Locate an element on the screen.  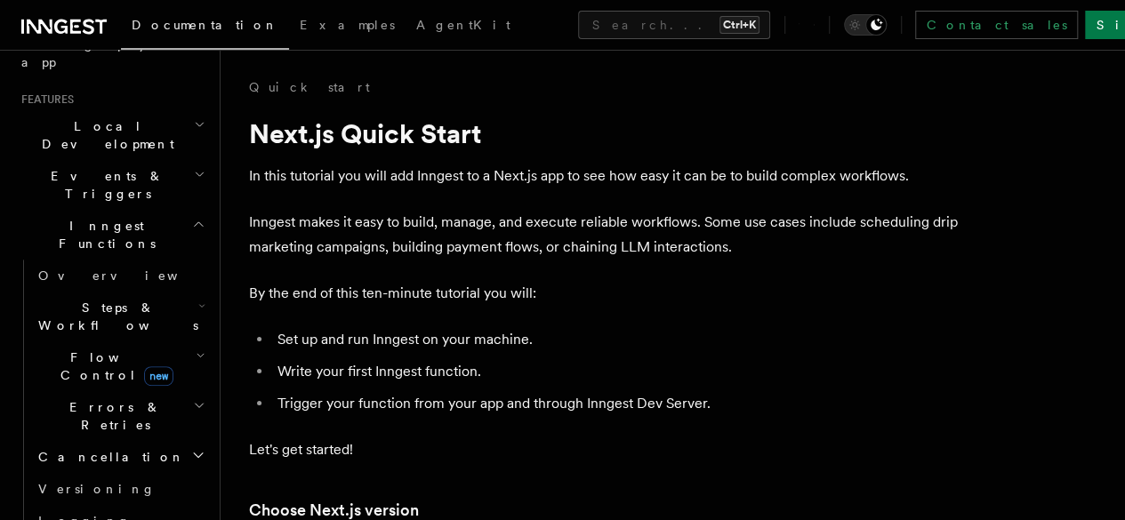
span: AgentKit is located at coordinates (463, 25).